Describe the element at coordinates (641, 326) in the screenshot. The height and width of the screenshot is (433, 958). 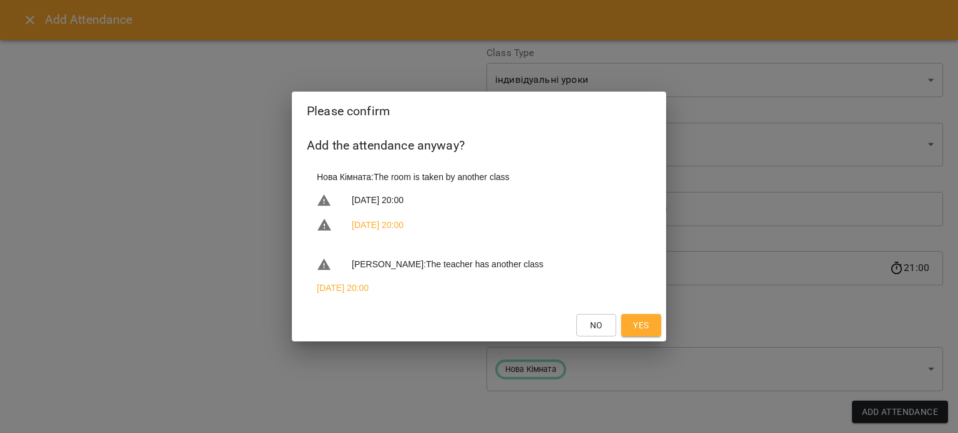
I see `button: Yes` at that location.